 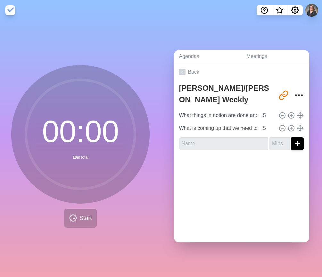 I want to click on button: Share link, so click(x=284, y=95).